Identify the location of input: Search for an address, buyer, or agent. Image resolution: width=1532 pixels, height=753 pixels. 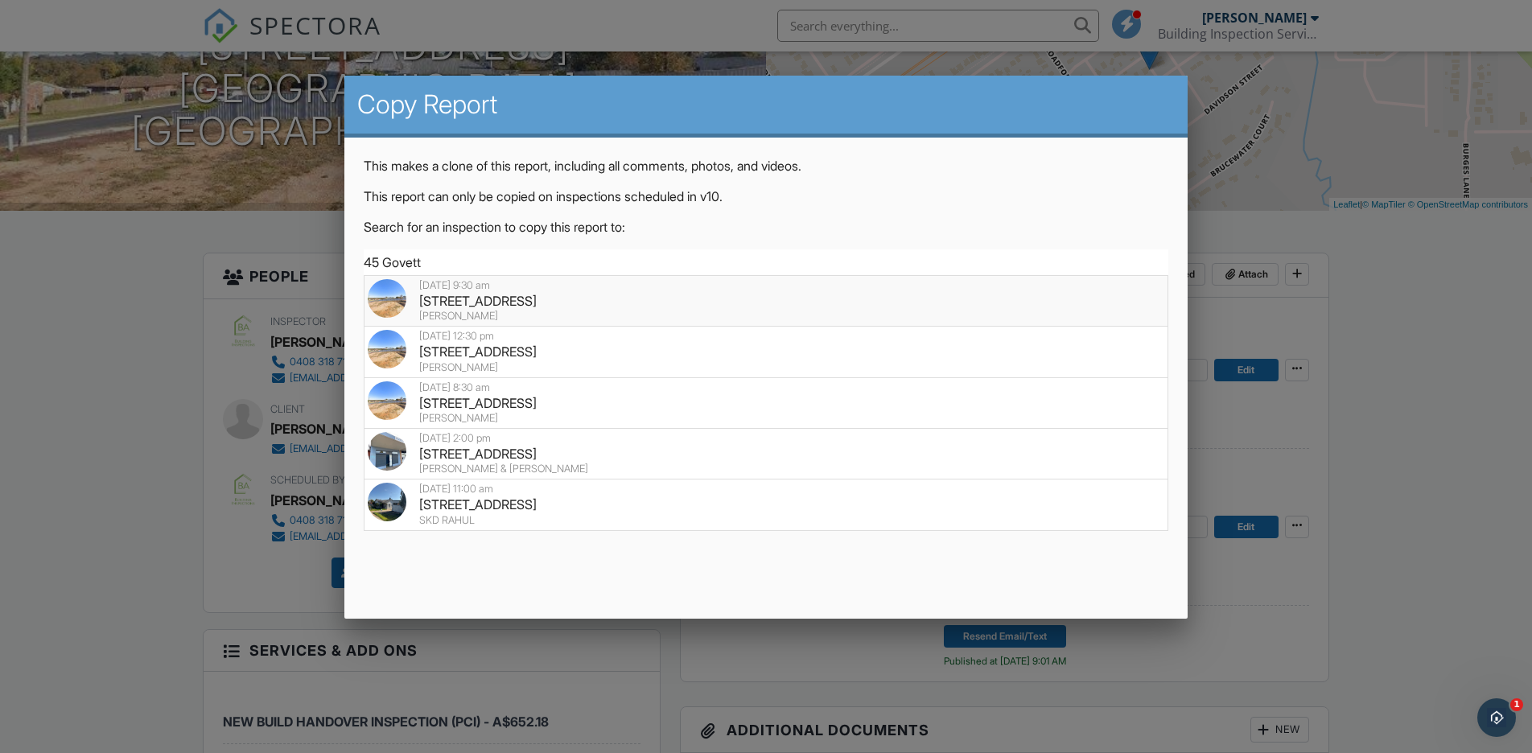
(765, 262).